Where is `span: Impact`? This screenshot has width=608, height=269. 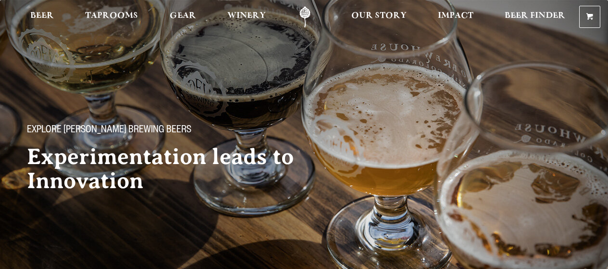
span: Impact is located at coordinates (456, 16).